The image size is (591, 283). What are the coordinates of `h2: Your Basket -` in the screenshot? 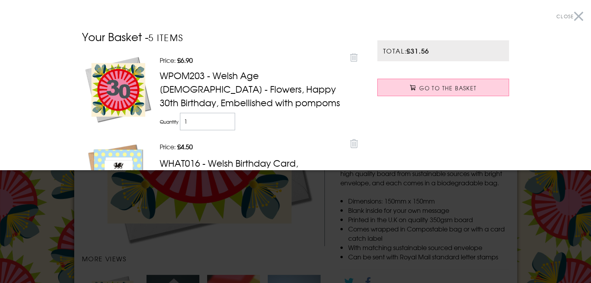 It's located at (222, 36).